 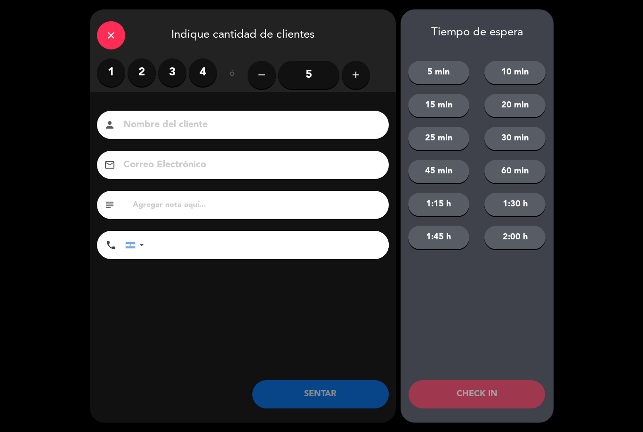 I want to click on i: close, so click(x=111, y=35).